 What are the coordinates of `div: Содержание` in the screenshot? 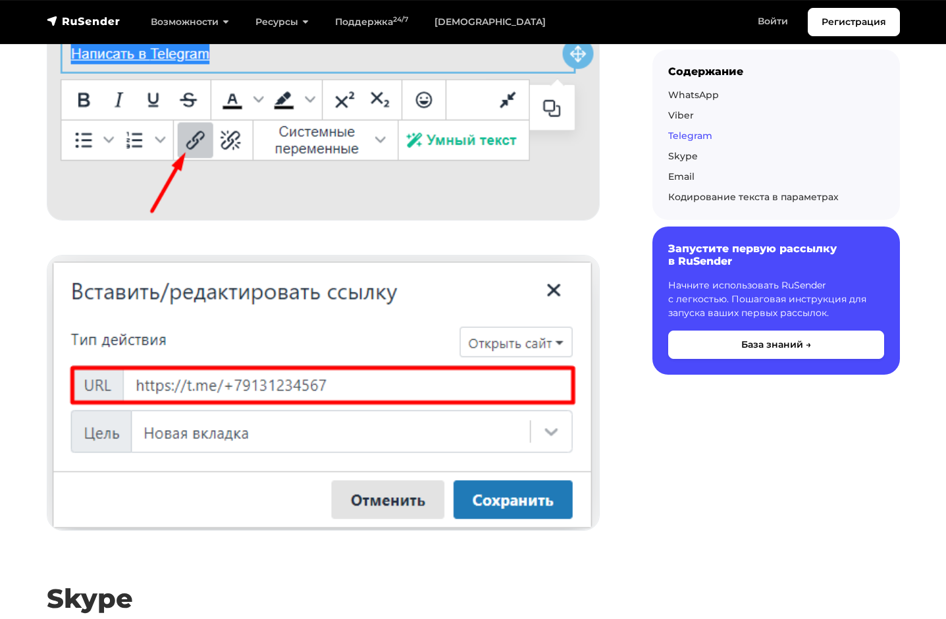 It's located at (776, 71).